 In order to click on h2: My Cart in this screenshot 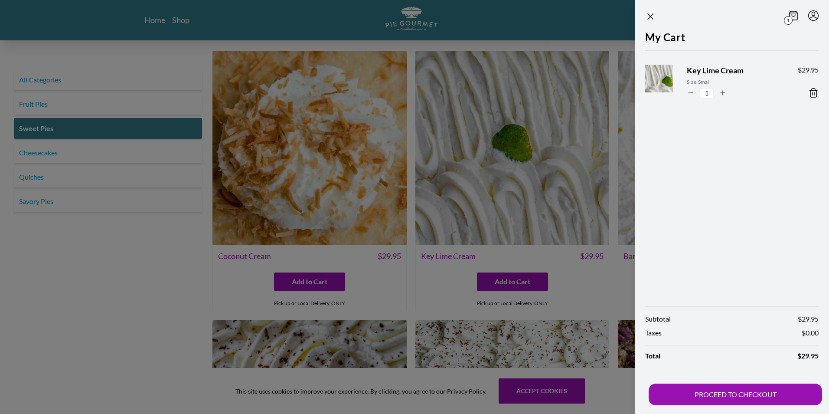, I will do `click(732, 40)`.